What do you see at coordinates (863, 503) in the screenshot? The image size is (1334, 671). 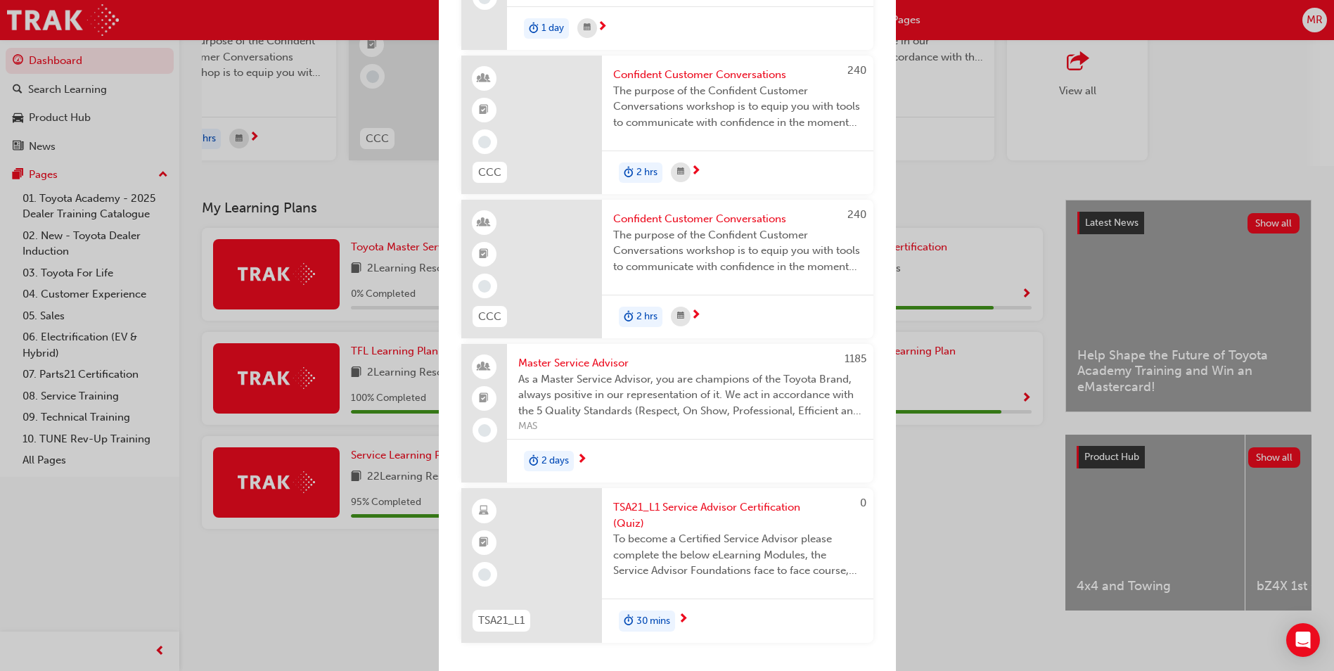 I see `span: 0` at bounding box center [863, 503].